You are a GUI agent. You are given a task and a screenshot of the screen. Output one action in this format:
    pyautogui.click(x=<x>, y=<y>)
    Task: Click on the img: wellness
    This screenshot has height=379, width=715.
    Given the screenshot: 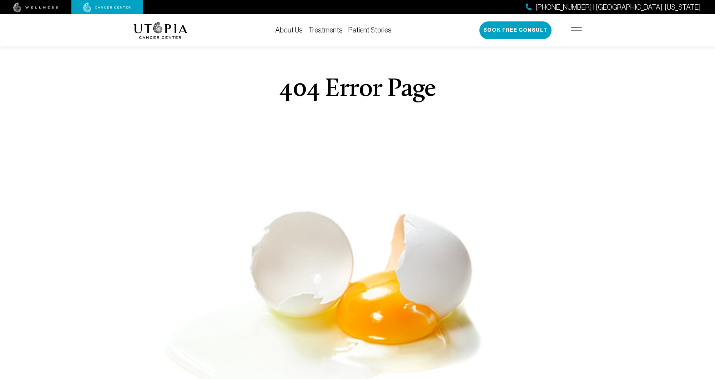 What is the action you would take?
    pyautogui.click(x=36, y=8)
    